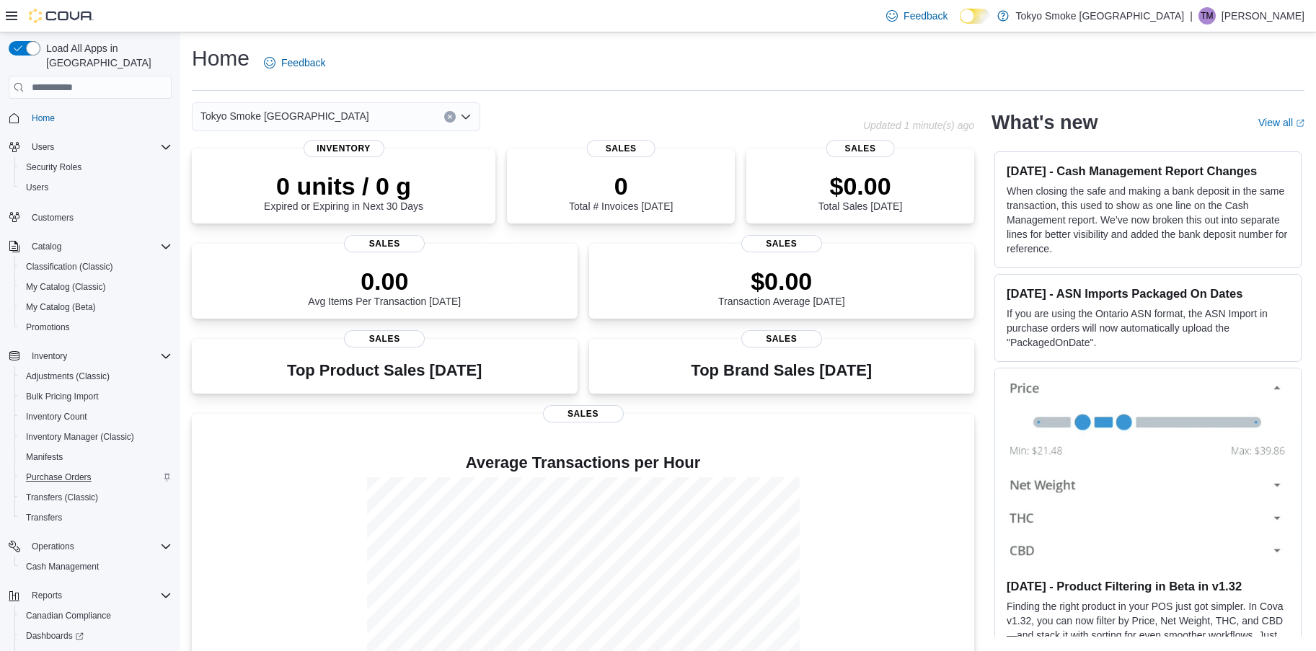 This screenshot has width=1316, height=651. Describe the element at coordinates (1206, 16) in the screenshot. I see `span: TM` at that location.